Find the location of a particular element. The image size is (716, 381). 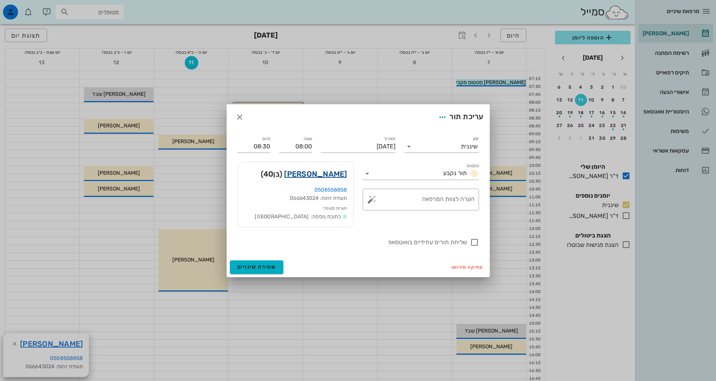

div: יומןשיננית is located at coordinates (442, 147).